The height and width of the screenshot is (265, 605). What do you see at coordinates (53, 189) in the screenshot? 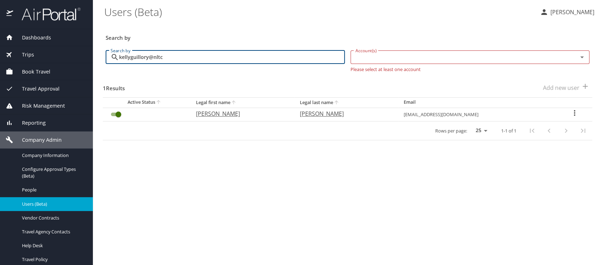
I see `span: People` at bounding box center [53, 189].